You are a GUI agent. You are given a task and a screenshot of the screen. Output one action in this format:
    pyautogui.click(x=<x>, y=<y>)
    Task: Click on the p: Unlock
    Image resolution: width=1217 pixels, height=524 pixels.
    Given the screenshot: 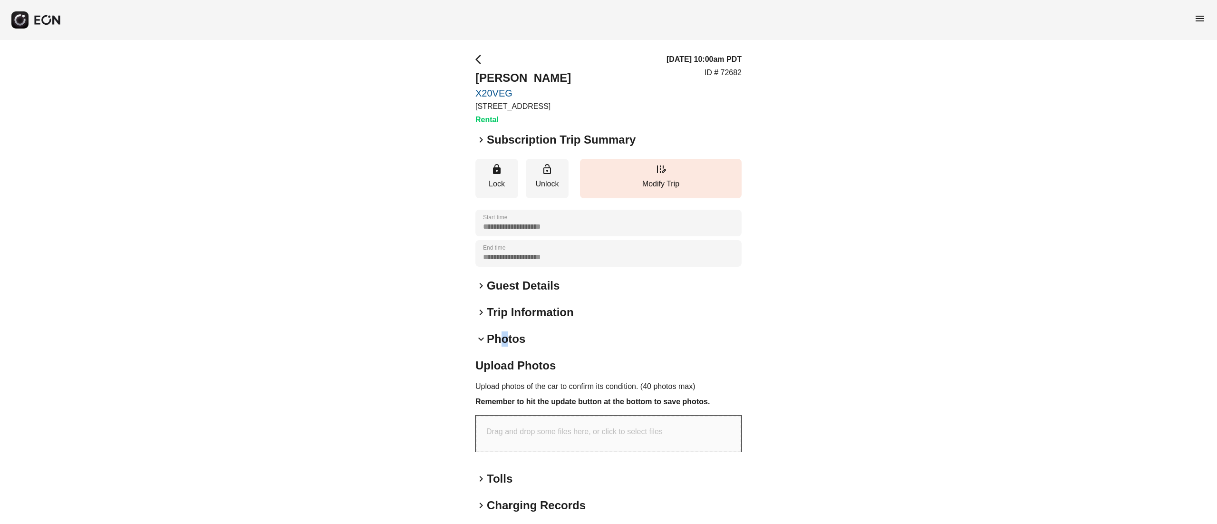 What is the action you would take?
    pyautogui.click(x=547, y=184)
    